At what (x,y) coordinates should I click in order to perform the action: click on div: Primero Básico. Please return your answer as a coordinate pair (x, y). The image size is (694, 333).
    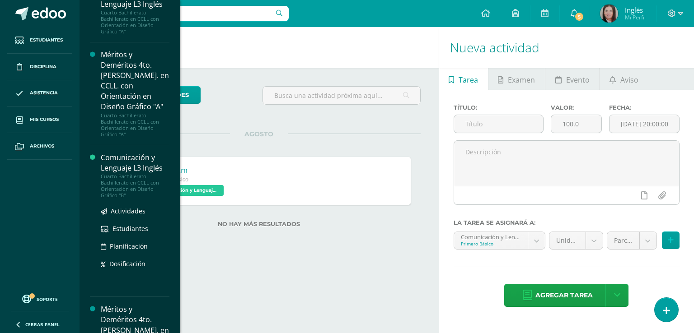
    Looking at the image, I should click on (491, 244).